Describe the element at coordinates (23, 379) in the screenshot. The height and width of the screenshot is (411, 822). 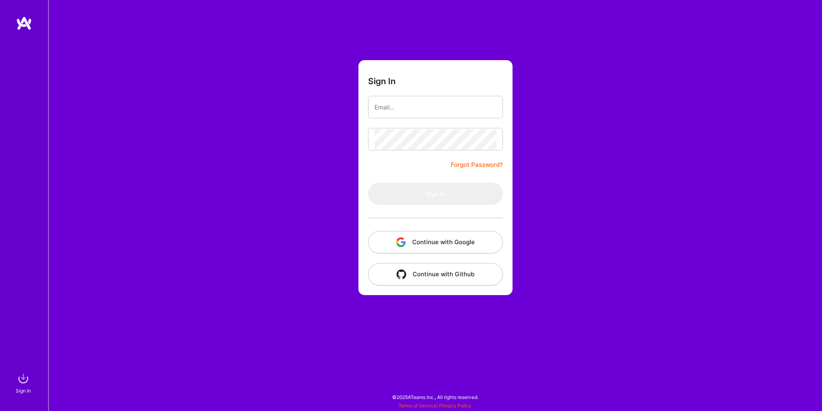
I see `img: sign in` at that location.